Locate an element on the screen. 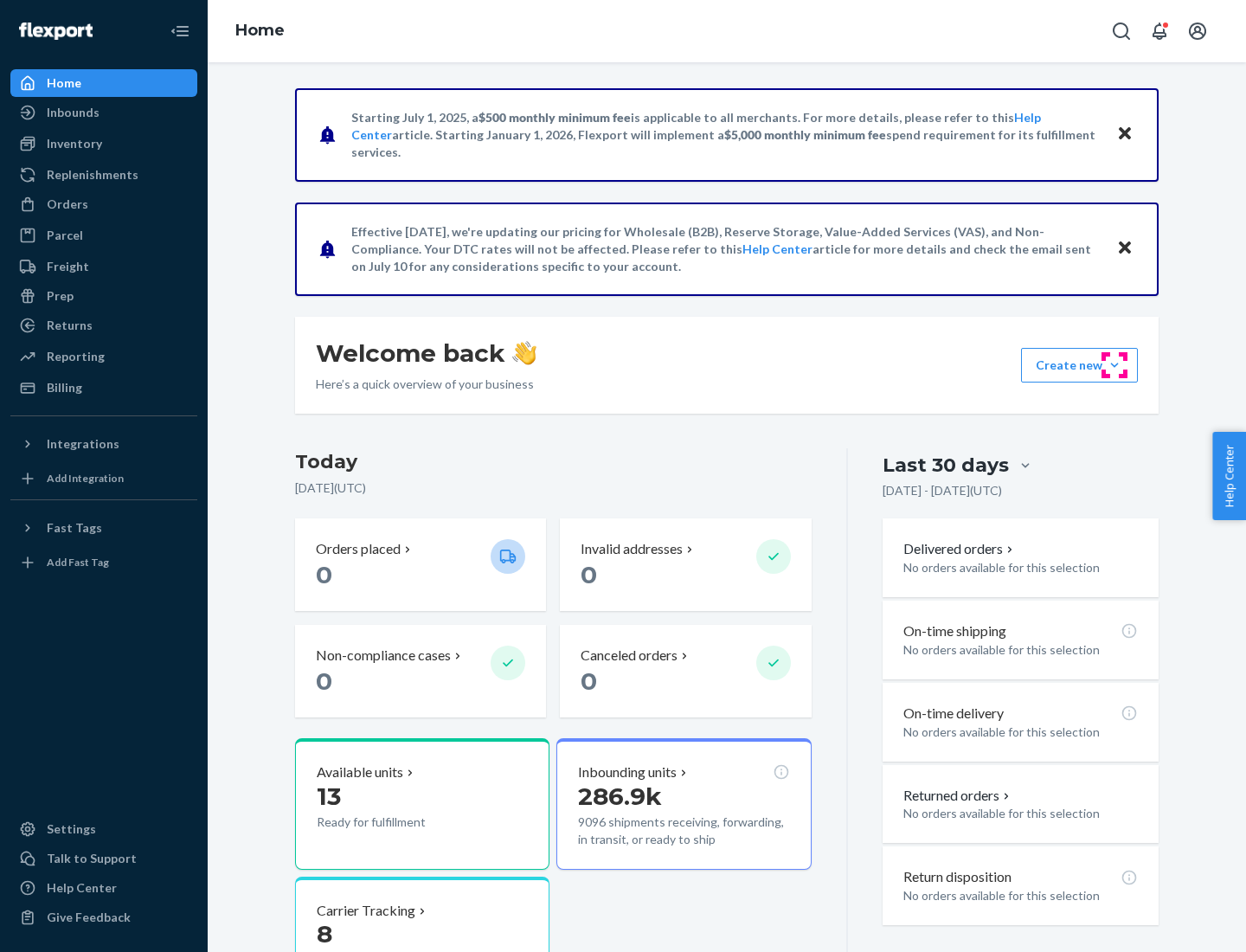  div: Replenishments is located at coordinates (93, 174).